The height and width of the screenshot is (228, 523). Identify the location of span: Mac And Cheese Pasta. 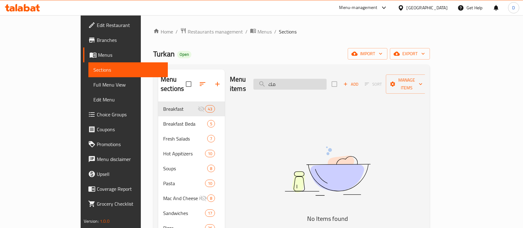
(181, 198).